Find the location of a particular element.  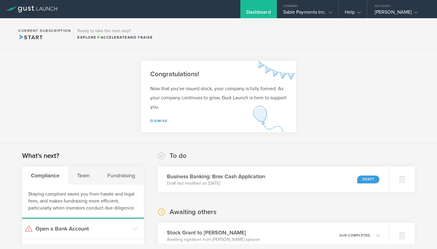

em: of is located at coordinates (343, 235).